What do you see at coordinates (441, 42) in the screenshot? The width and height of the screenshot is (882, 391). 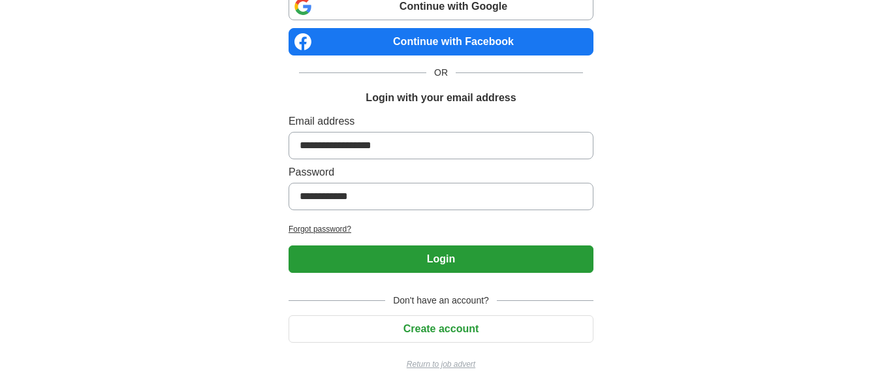 I see `a: Continue with Facebook` at bounding box center [441, 42].